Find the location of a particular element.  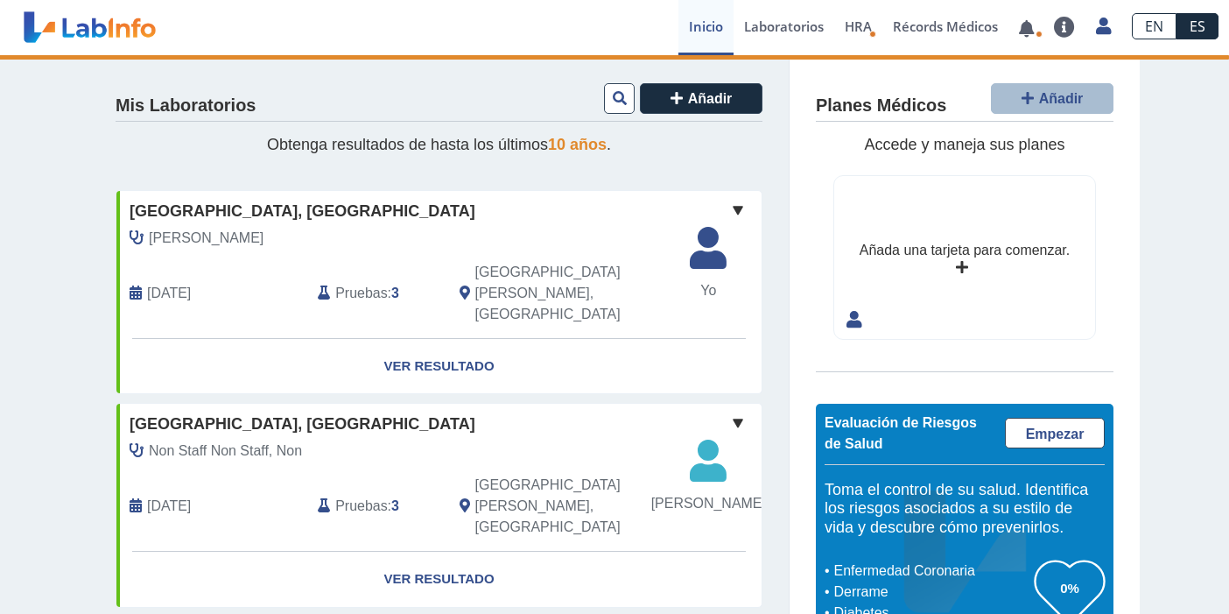

span: Yo is located at coordinates (708, 291).